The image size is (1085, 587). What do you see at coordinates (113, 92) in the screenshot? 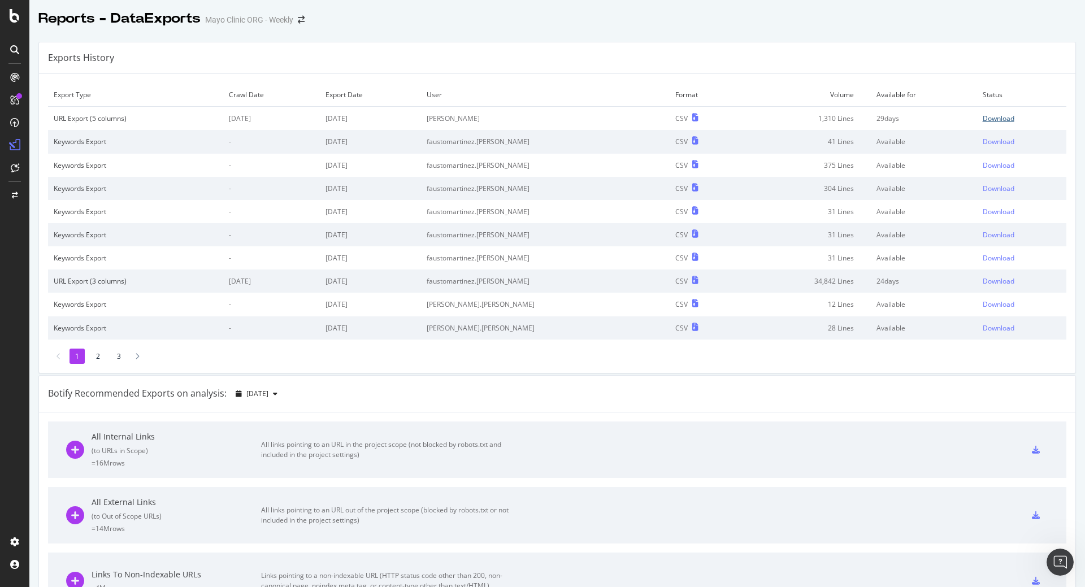
I see `div: Customer Support says…` at bounding box center [113, 92].